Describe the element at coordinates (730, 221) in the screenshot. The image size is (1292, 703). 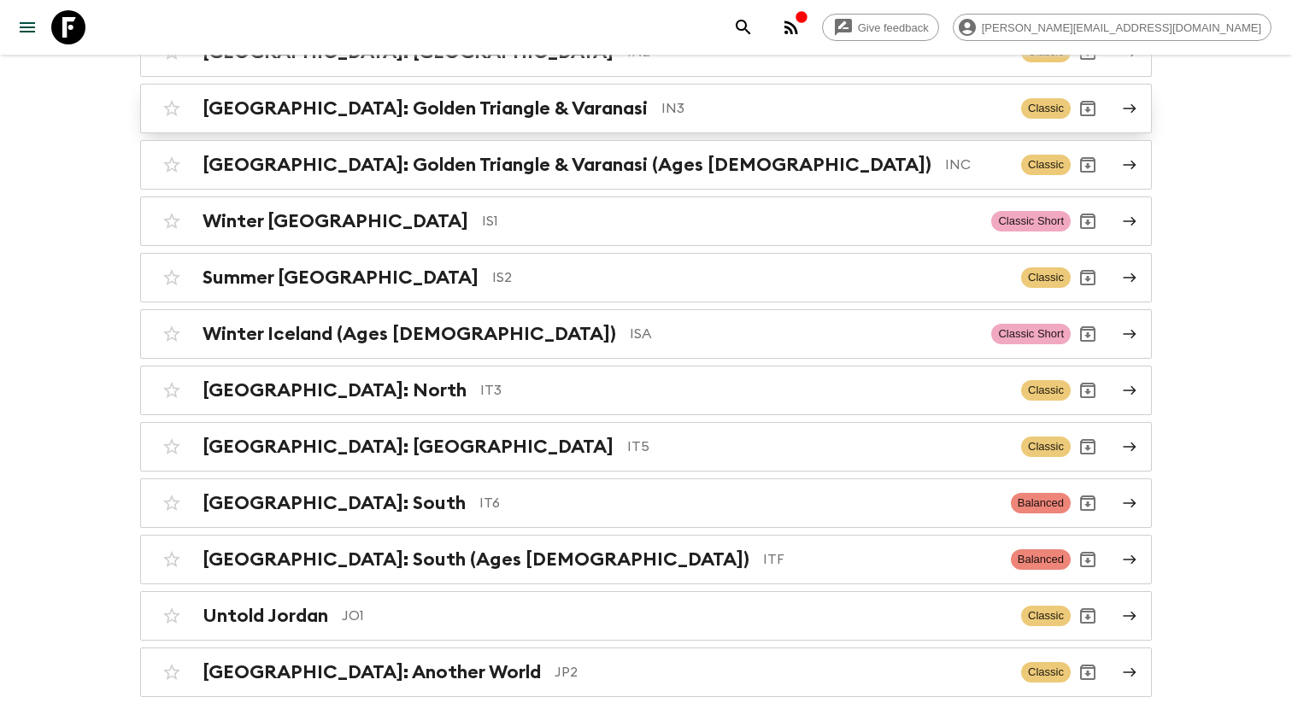
I see `p: IS1` at that location.